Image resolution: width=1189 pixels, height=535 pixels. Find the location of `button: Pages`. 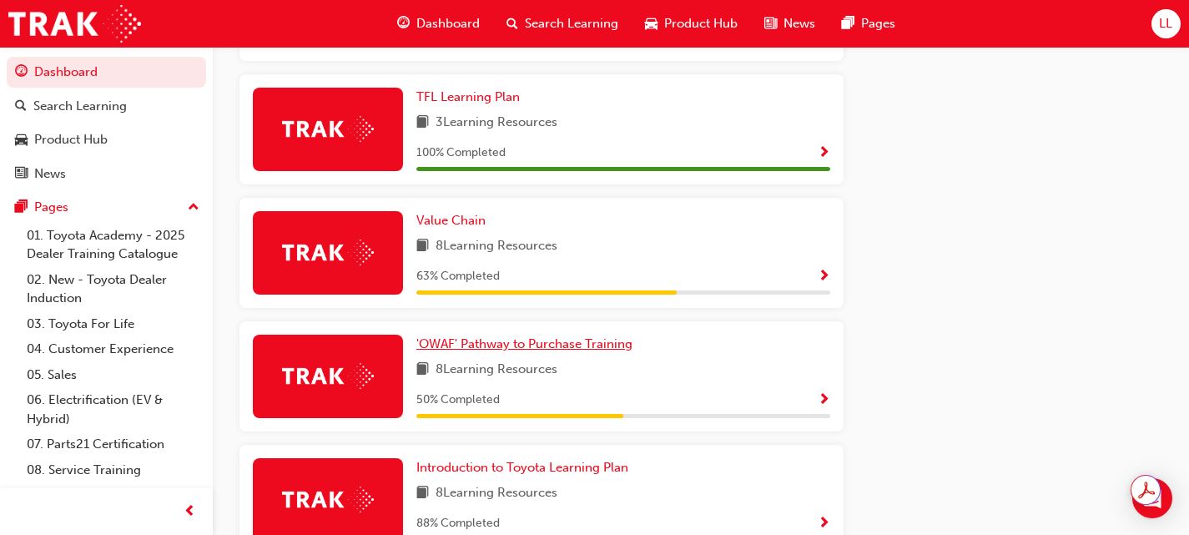

button: Pages is located at coordinates (106, 207).